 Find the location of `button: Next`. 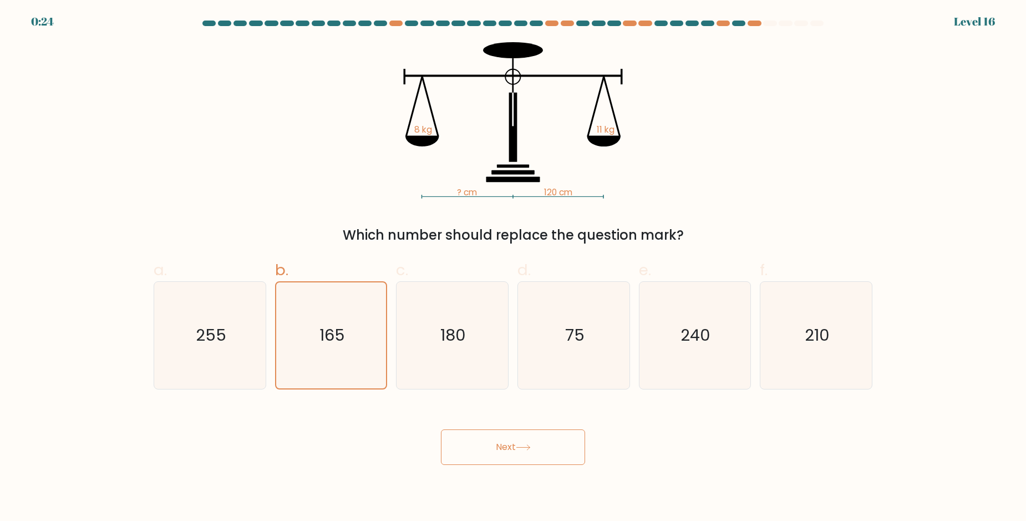

button: Next is located at coordinates (513, 447).